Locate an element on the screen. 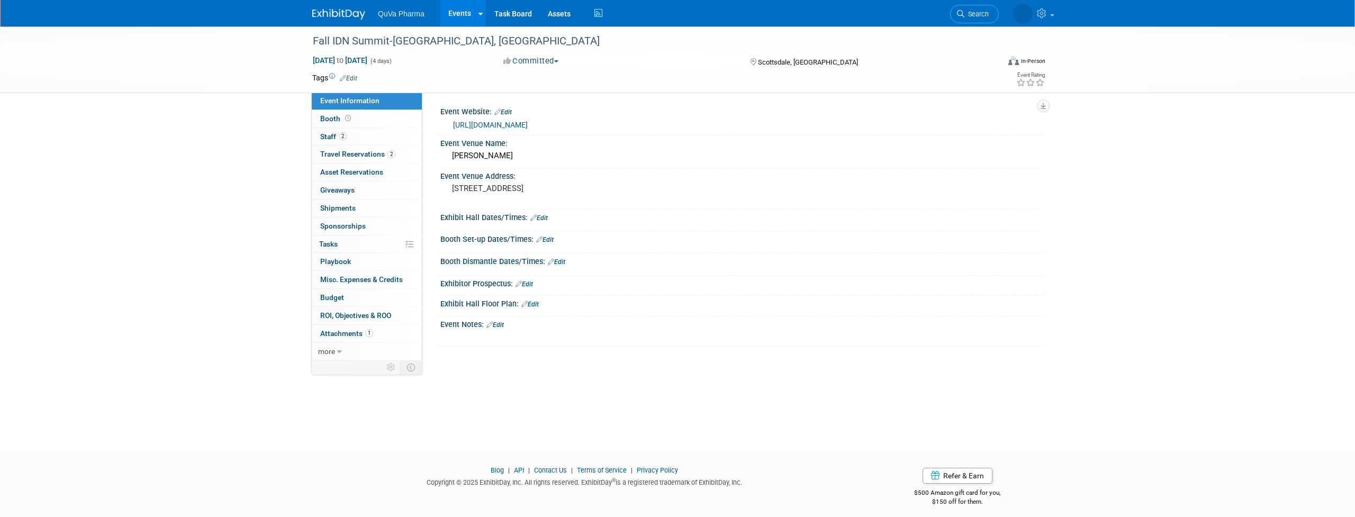 Image resolution: width=1355 pixels, height=517 pixels. div: $500 Amazon gift card for you, is located at coordinates (958, 494).